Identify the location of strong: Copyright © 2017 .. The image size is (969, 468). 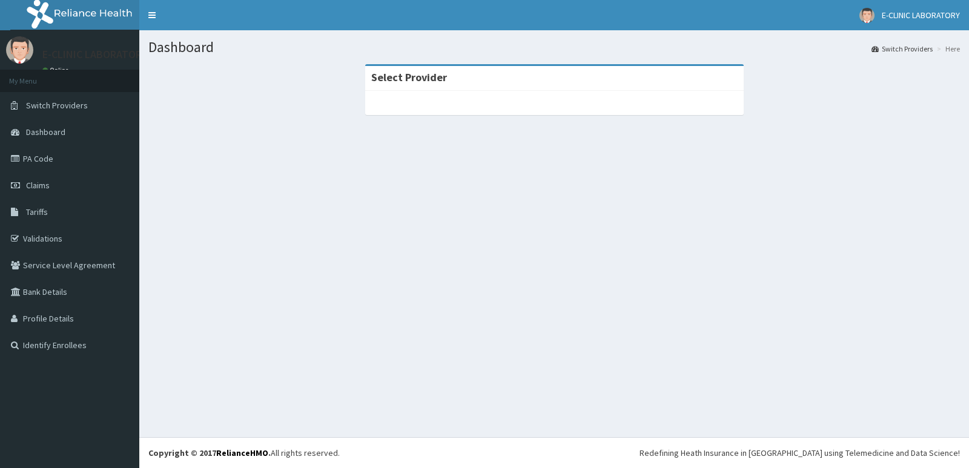
(210, 453).